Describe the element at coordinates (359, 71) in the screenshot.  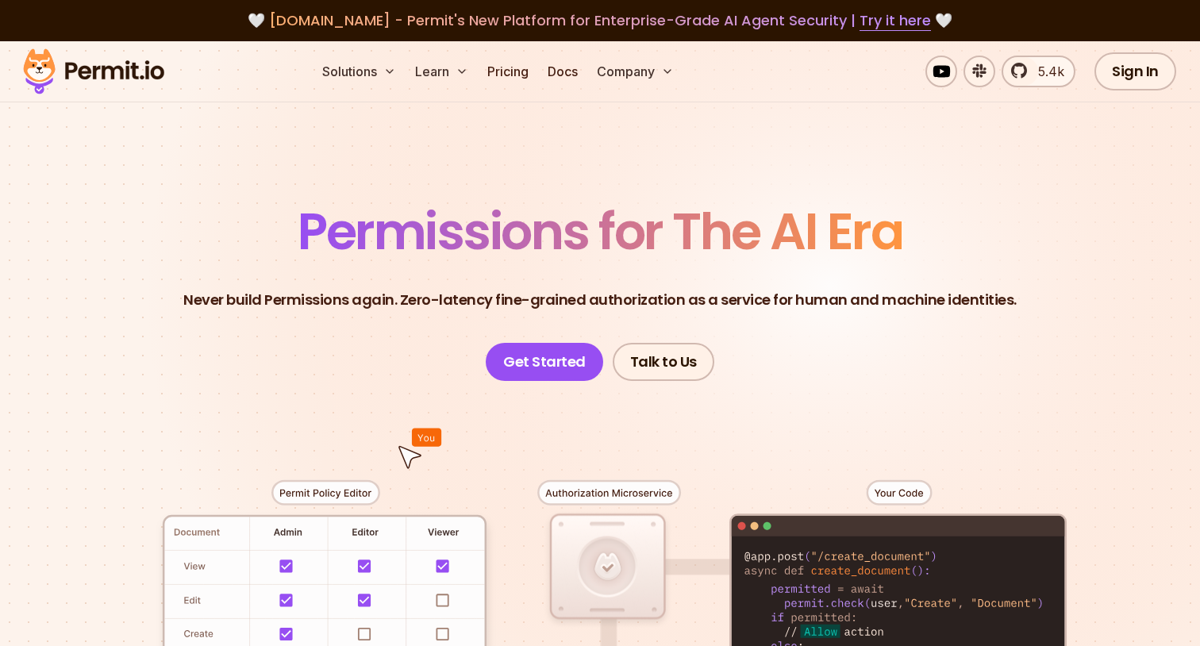
I see `button: Solutions` at that location.